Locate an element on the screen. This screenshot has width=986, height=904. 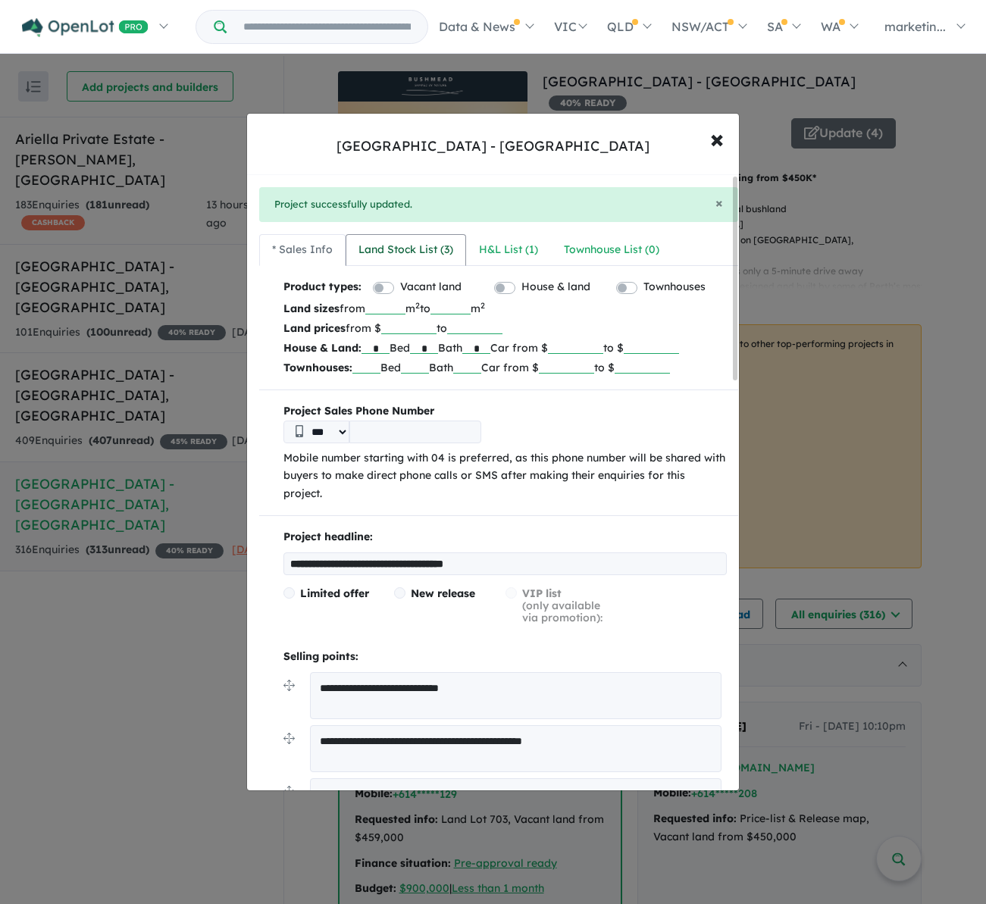
img: Openlot PRO Logo White is located at coordinates (85, 27).